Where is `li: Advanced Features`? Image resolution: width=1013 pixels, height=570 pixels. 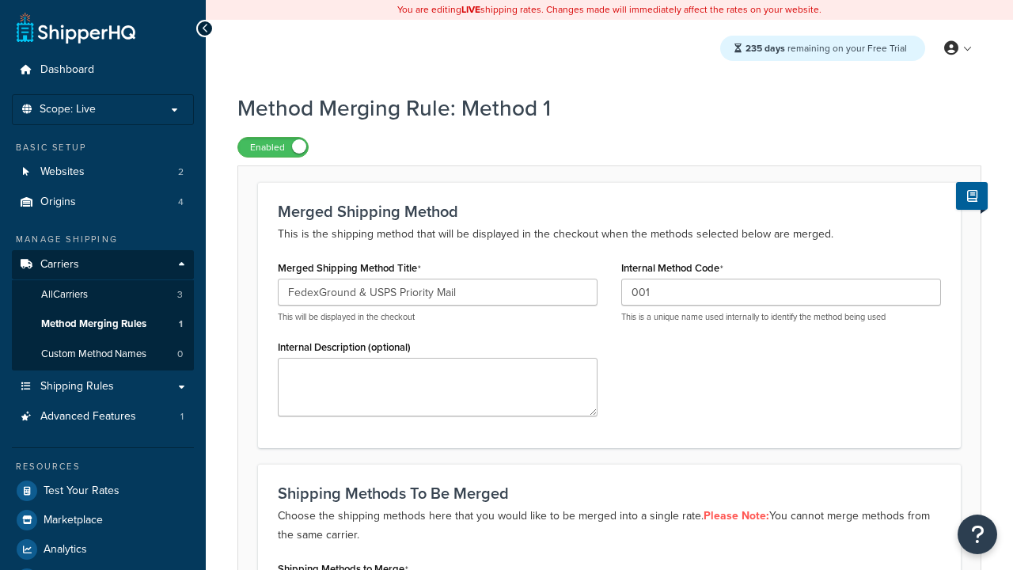 li: Advanced Features is located at coordinates (103, 416).